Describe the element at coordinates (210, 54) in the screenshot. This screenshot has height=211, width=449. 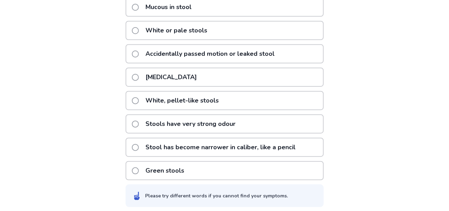
I see `p: Accidentally passed motion or leaked stool` at that location.